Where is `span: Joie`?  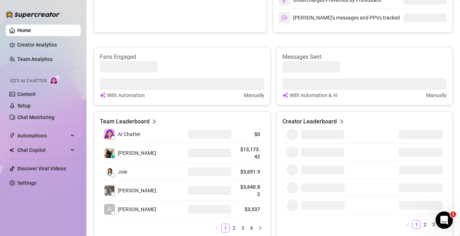
span: Joie is located at coordinates (123, 172).